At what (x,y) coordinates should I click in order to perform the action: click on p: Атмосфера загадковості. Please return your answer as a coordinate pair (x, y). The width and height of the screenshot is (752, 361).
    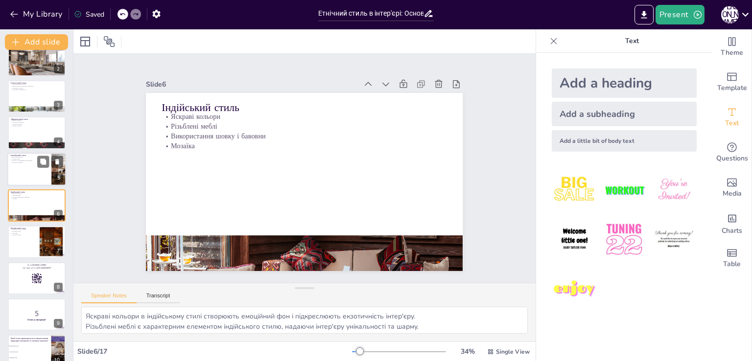
    Looking at the image, I should click on (37, 90).